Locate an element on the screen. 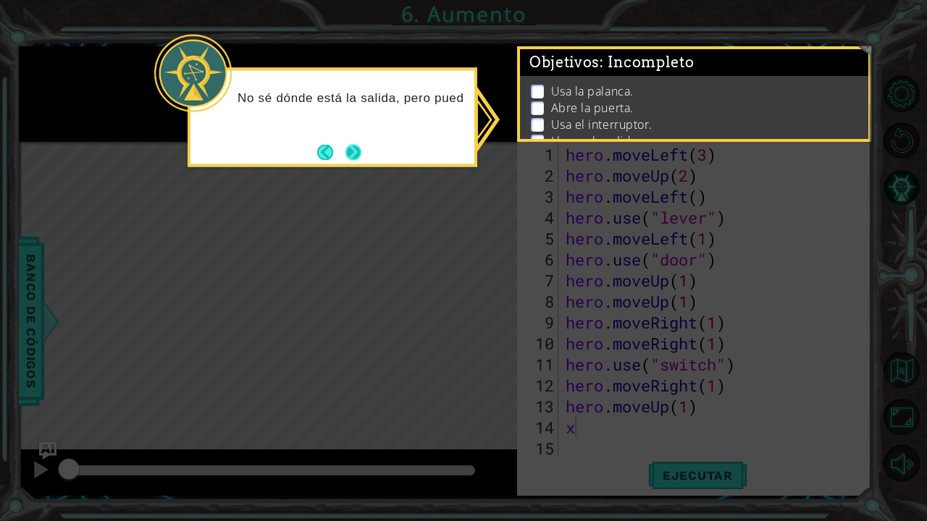  button: Next is located at coordinates (353, 152).